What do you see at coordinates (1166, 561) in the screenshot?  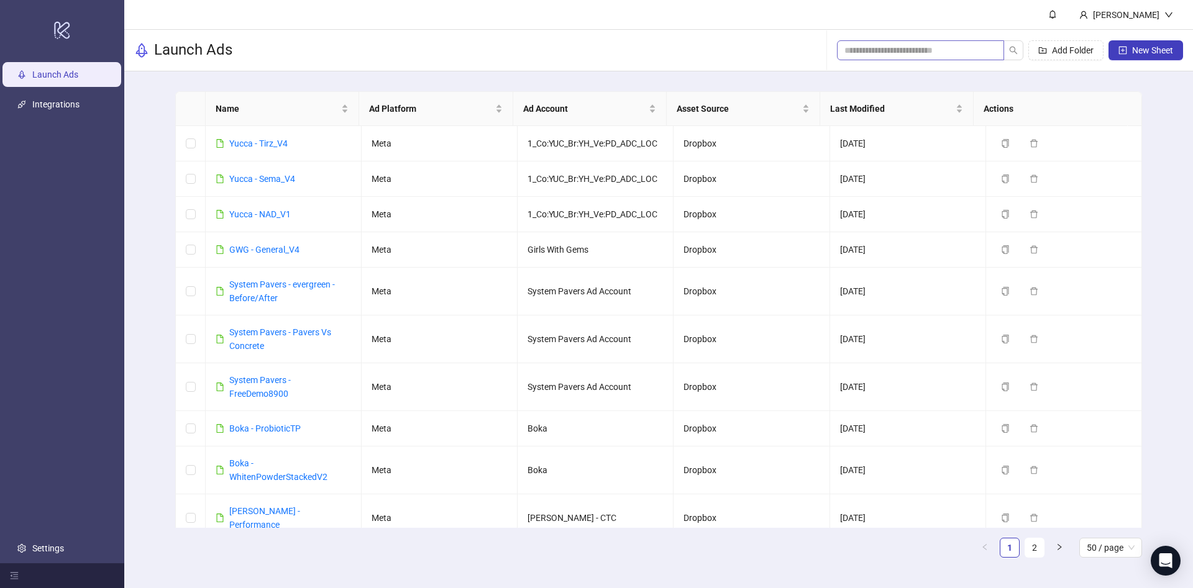 I see `div: Open Intercom Messenger` at bounding box center [1166, 561].